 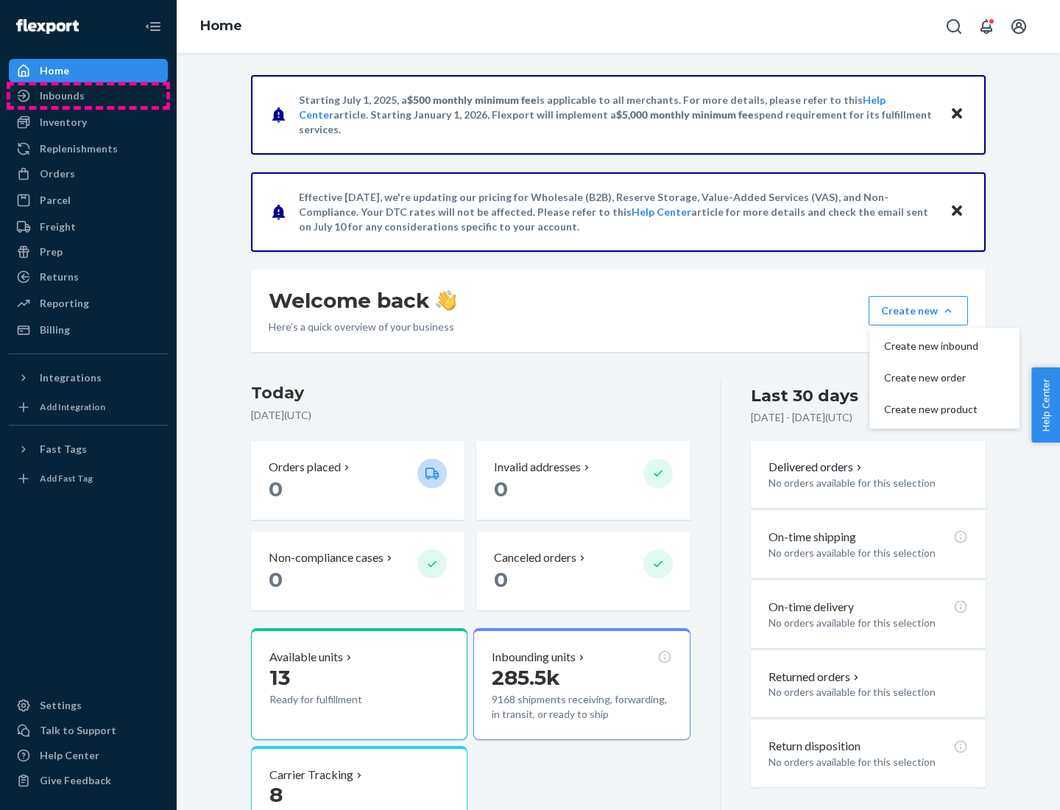 I want to click on img: hand-wave emoji, so click(x=446, y=300).